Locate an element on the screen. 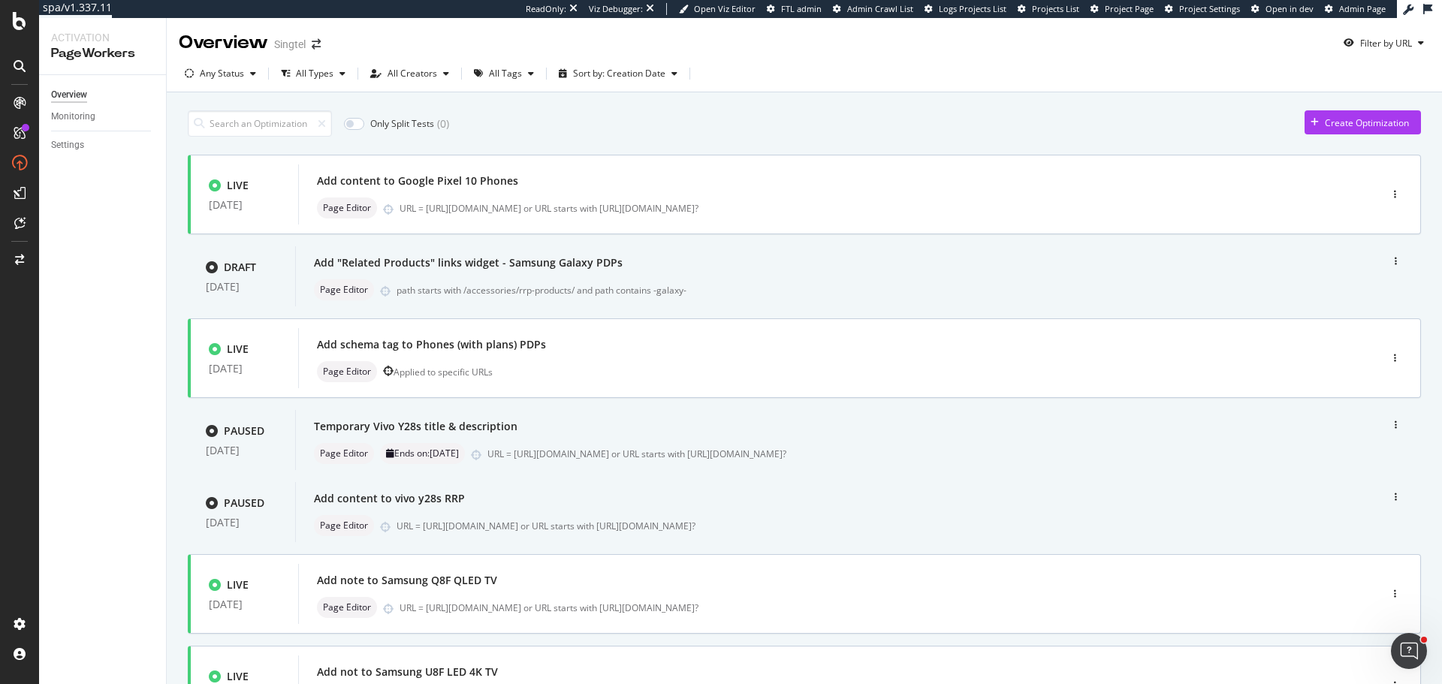 Image resolution: width=1442 pixels, height=684 pixels. div: PageWorkers is located at coordinates (102, 53).